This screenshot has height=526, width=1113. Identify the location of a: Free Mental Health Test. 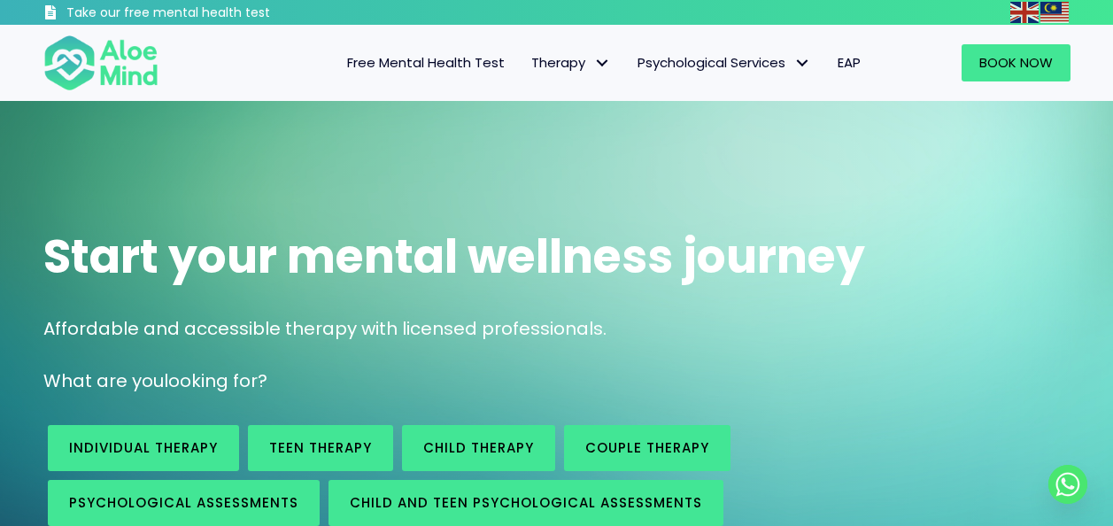
(426, 63).